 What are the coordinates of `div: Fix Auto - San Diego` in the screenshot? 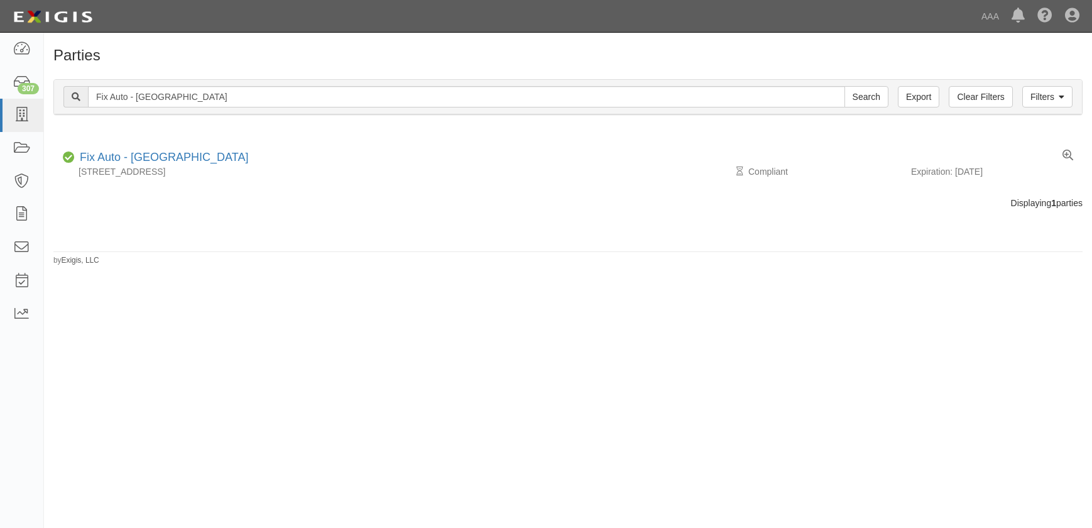 It's located at (162, 158).